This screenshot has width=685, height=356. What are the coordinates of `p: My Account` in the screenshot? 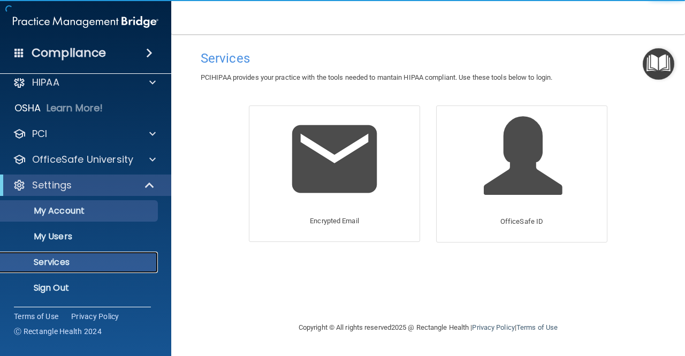 It's located at (80, 211).